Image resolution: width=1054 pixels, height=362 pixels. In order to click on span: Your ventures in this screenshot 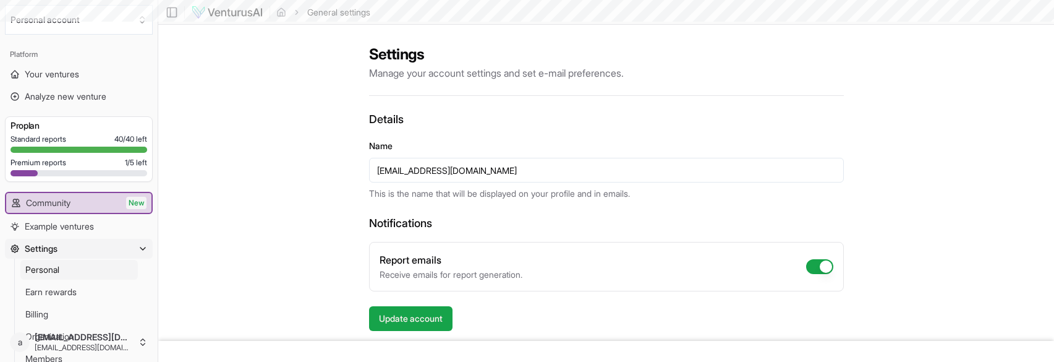, I will do `click(52, 74)`.